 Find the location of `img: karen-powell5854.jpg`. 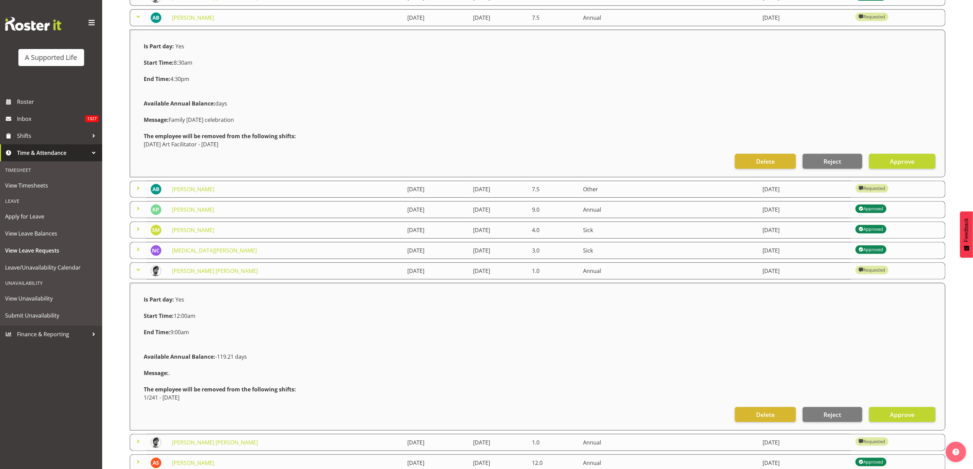

img: karen-powell5854.jpg is located at coordinates (156, 210).